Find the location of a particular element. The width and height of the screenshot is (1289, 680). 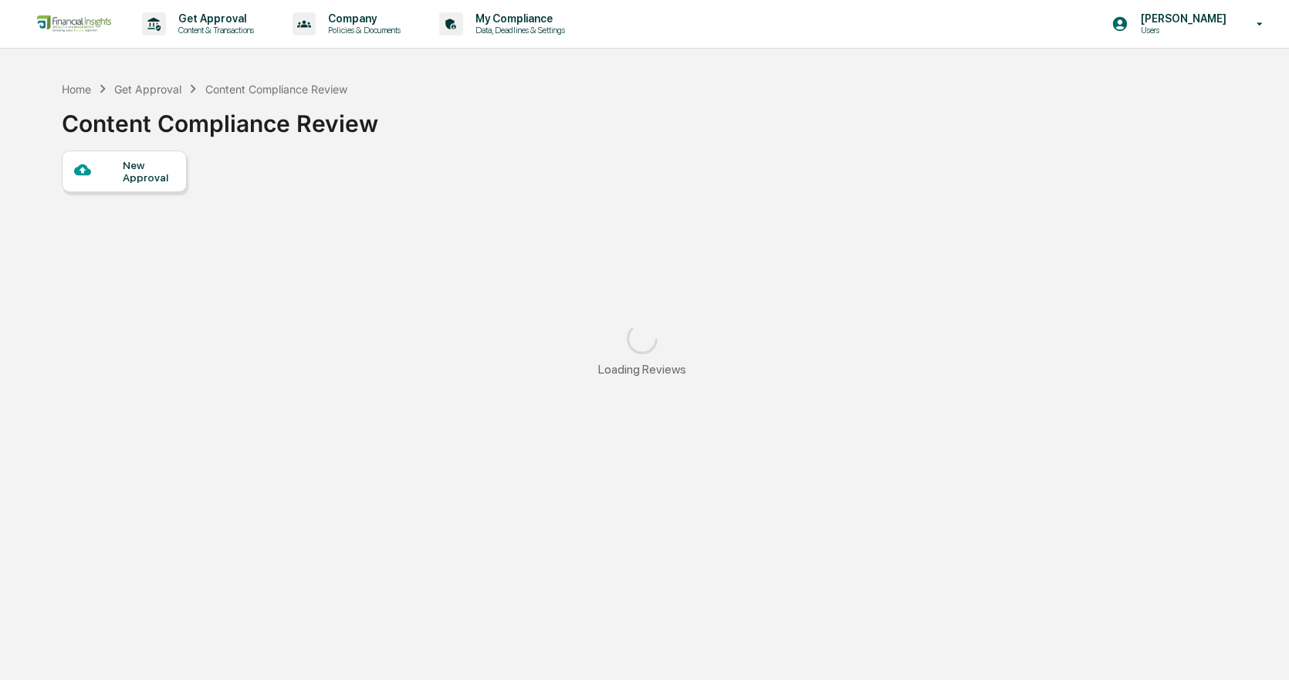

p: Users is located at coordinates (1181, 30).